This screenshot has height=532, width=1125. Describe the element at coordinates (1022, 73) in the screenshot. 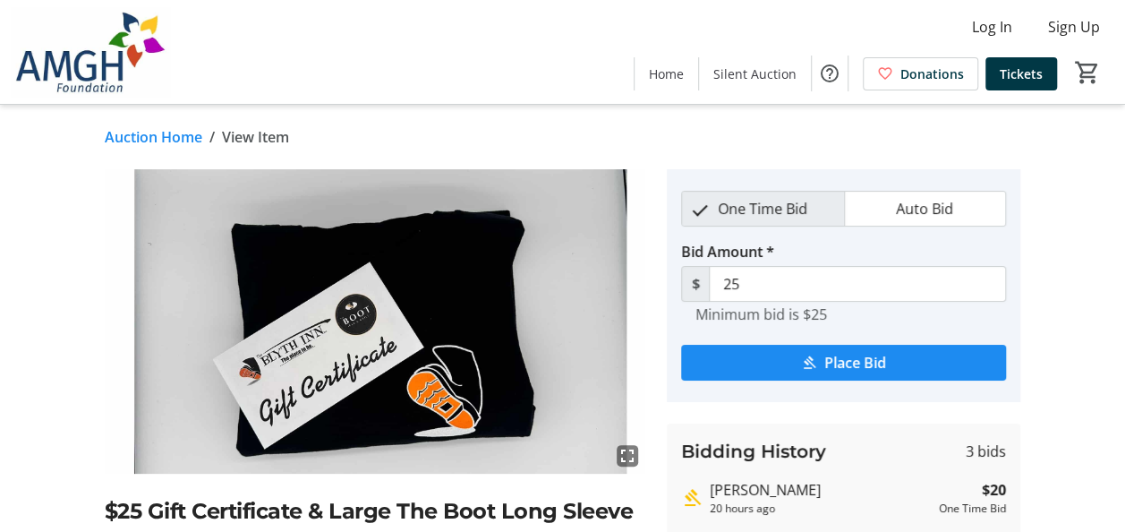

I see `span: Tickets` at that location.